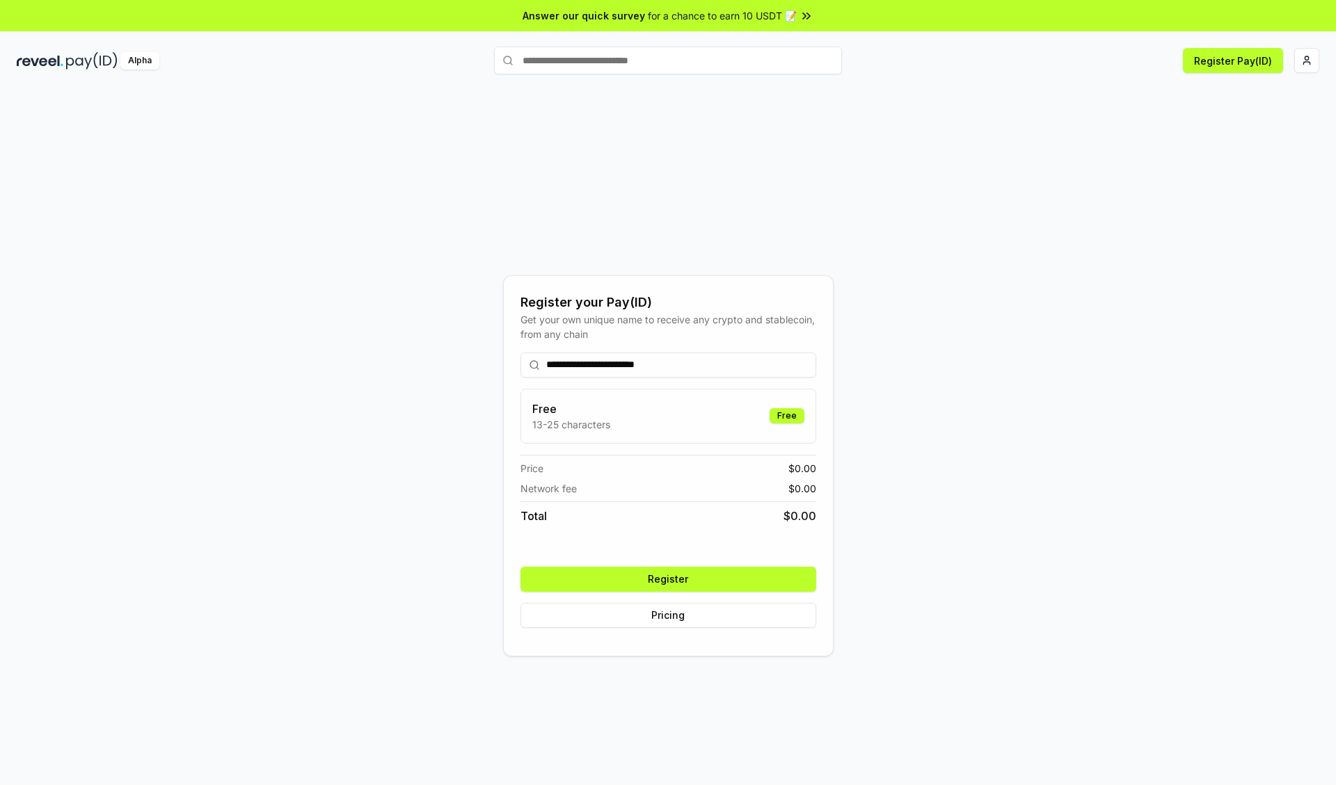 Image resolution: width=1336 pixels, height=785 pixels. I want to click on div: Free, so click(787, 416).